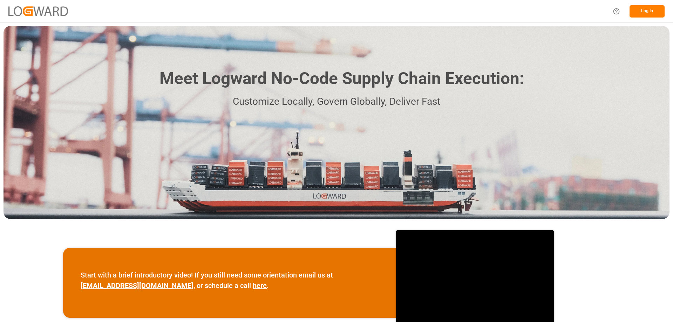  Describe the element at coordinates (617, 11) in the screenshot. I see `button: Help Center` at that location.